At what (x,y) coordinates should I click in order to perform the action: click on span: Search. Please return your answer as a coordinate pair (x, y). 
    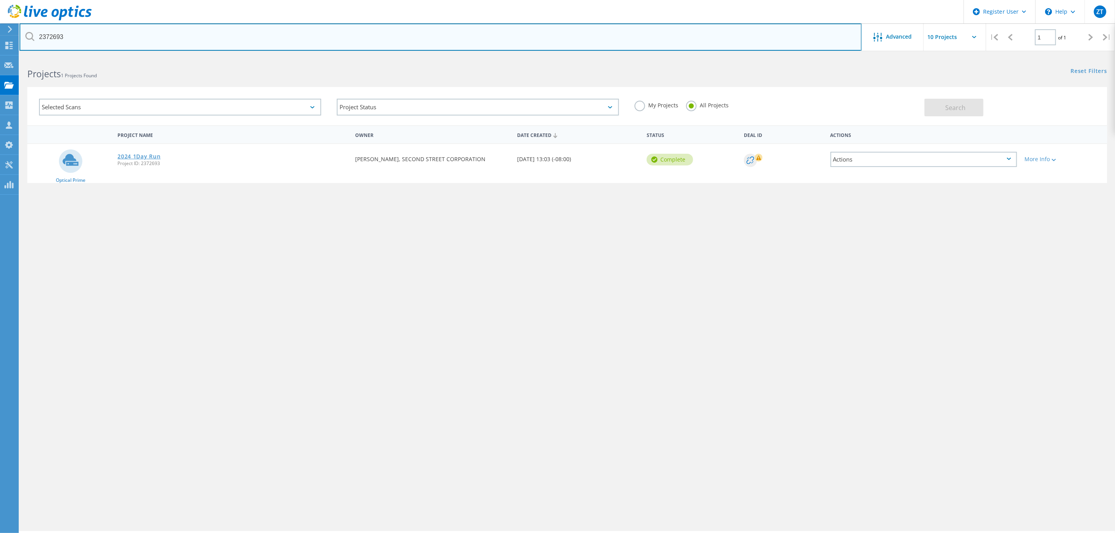
    Looking at the image, I should click on (955, 108).